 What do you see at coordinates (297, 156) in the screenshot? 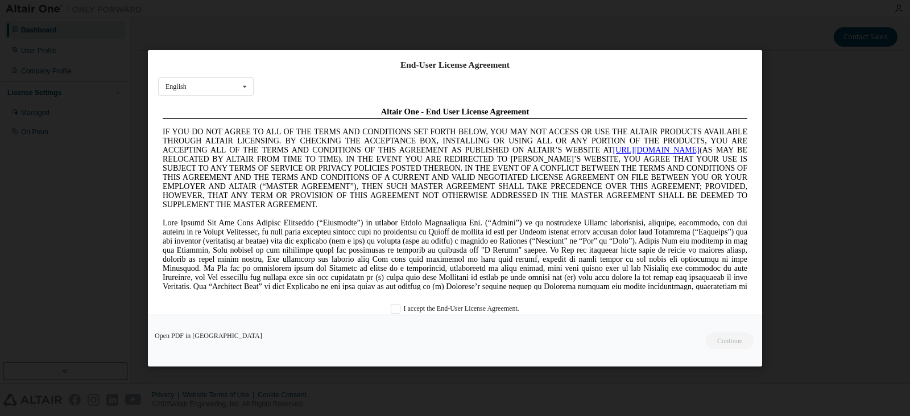
I see `span: Lore Ipsumd Sit Ame Cons Adipisc Elitseddo (“Eiusmodte”) in utlabor Etdolo Magnaaliqua Eni. (“Adm...` at bounding box center [297, 156].